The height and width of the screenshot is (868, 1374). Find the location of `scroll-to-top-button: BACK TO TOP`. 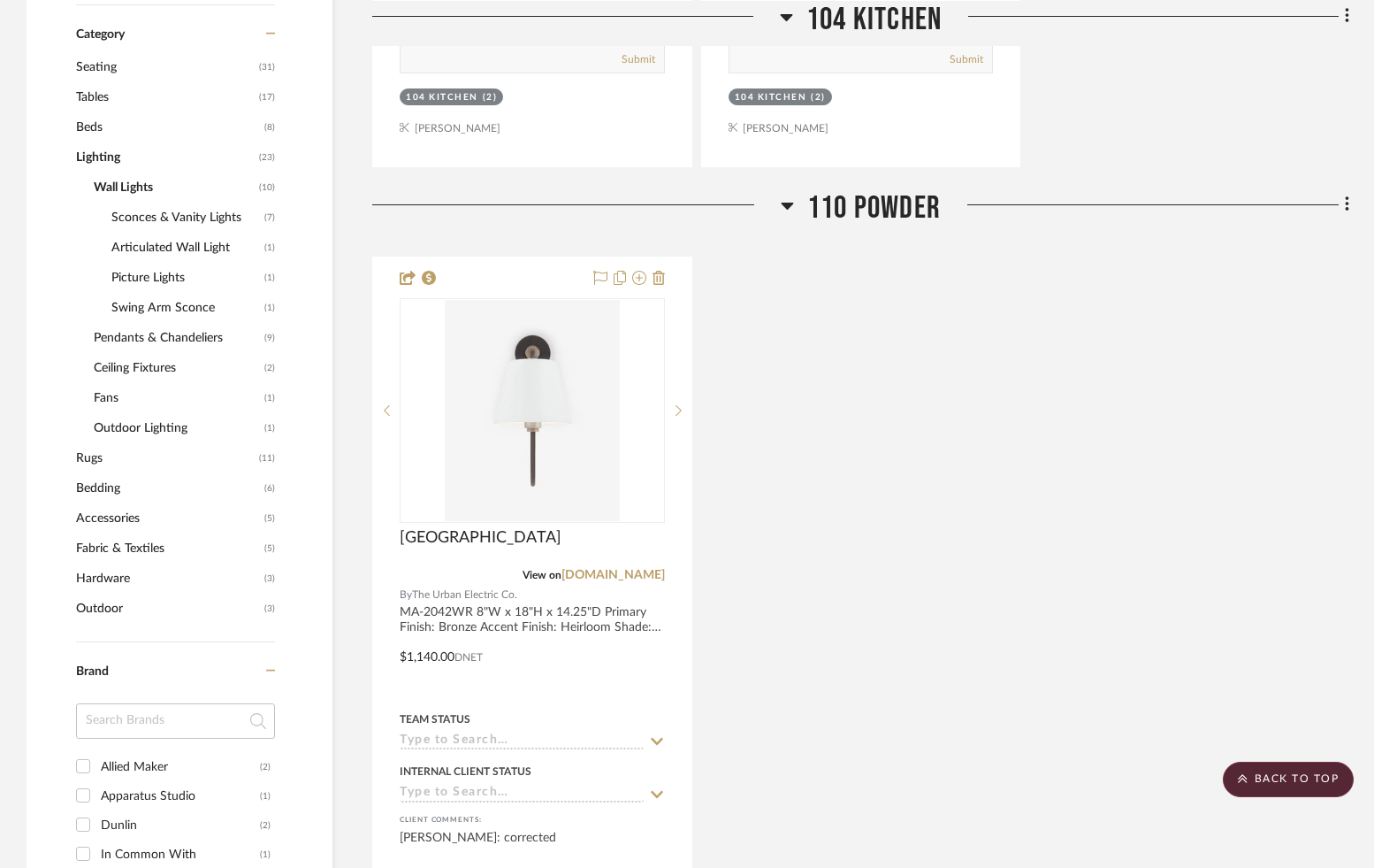

scroll-to-top-button: BACK TO TOP is located at coordinates (1288, 779).